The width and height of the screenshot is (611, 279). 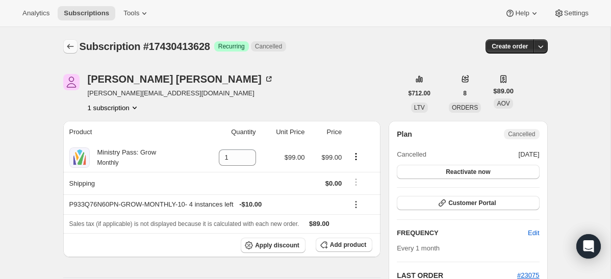 I want to click on span: 8, so click(x=465, y=93).